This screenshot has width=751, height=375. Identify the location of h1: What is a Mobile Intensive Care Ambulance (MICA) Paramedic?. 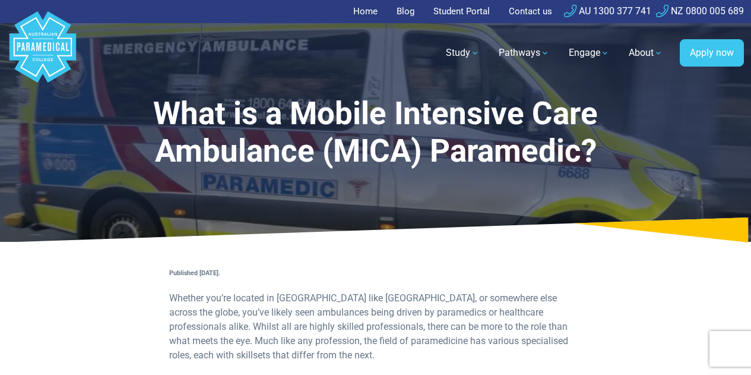
(375, 132).